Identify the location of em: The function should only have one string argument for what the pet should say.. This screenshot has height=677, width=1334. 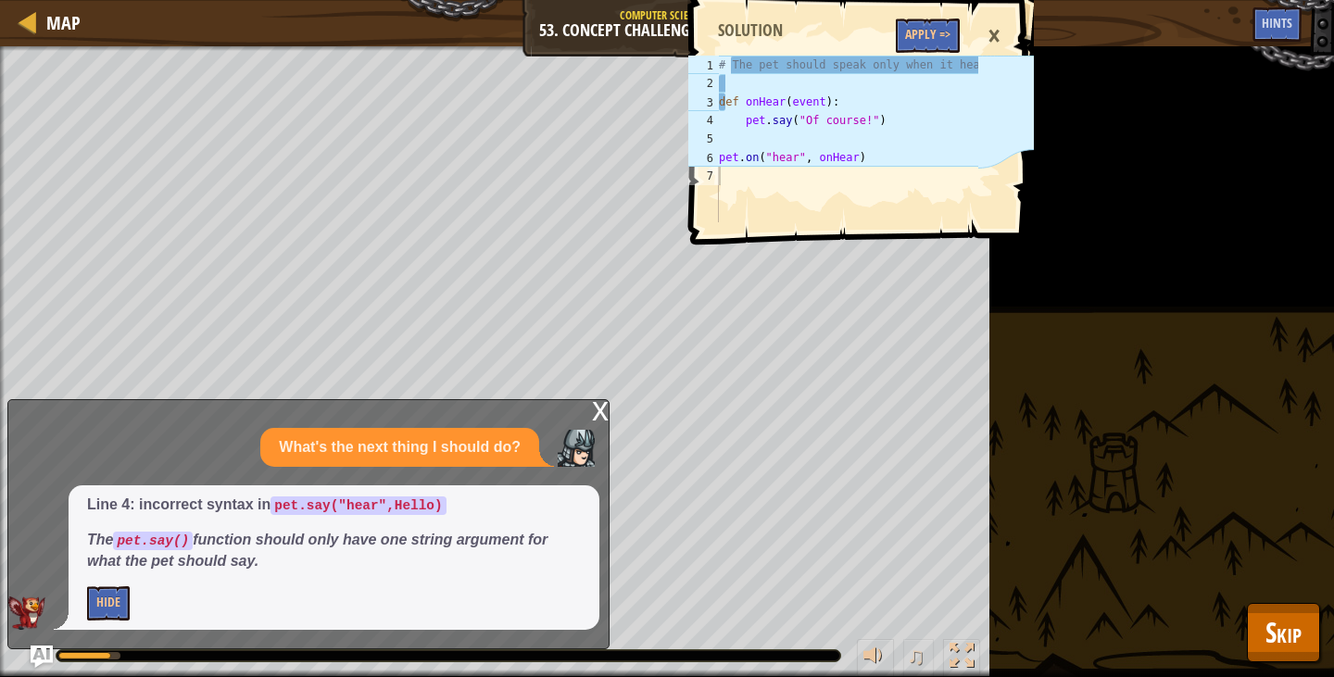
(317, 550).